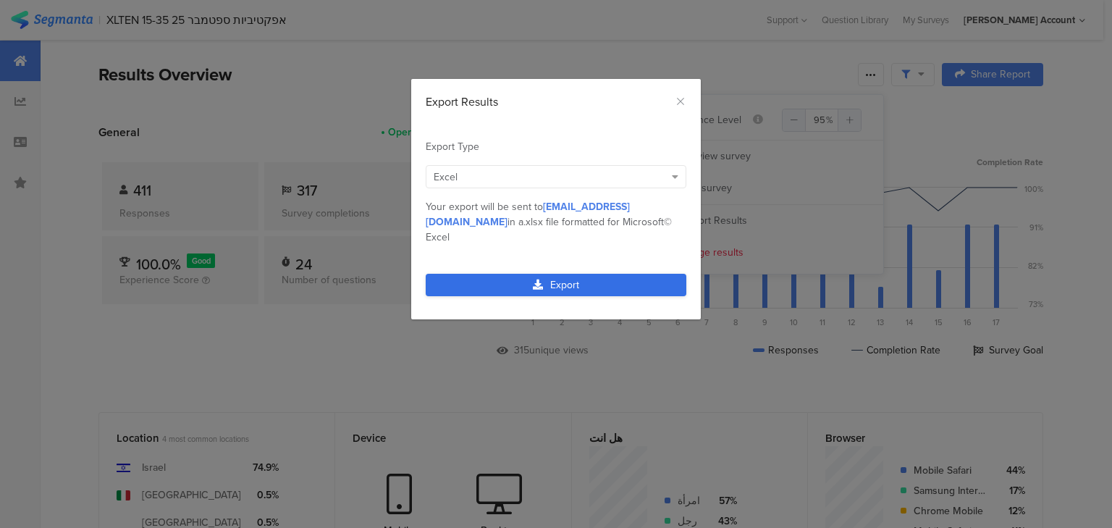  Describe the element at coordinates (556, 222) in the screenshot. I see `div: Your export will be sent to in a` at that location.